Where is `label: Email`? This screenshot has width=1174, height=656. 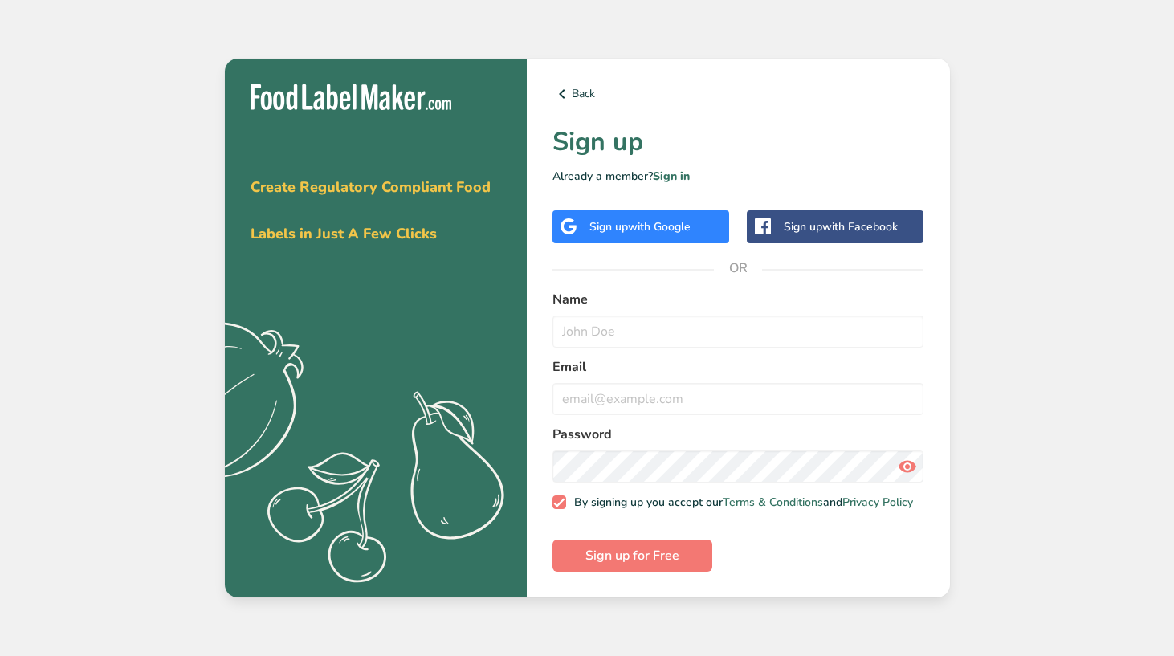
label: Email is located at coordinates (738, 367).